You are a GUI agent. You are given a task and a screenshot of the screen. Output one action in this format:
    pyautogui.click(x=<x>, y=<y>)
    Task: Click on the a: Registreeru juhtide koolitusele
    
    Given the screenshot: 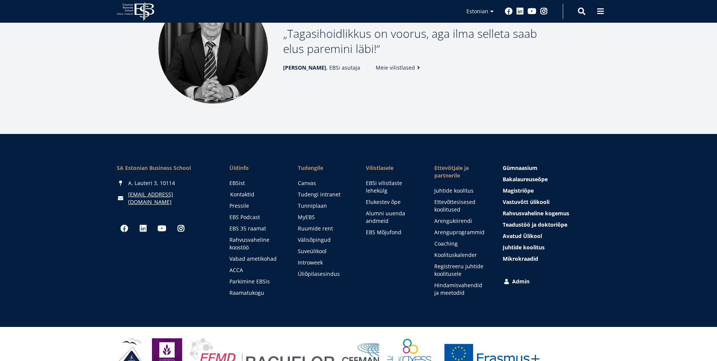 What is the action you would take?
    pyautogui.click(x=461, y=270)
    